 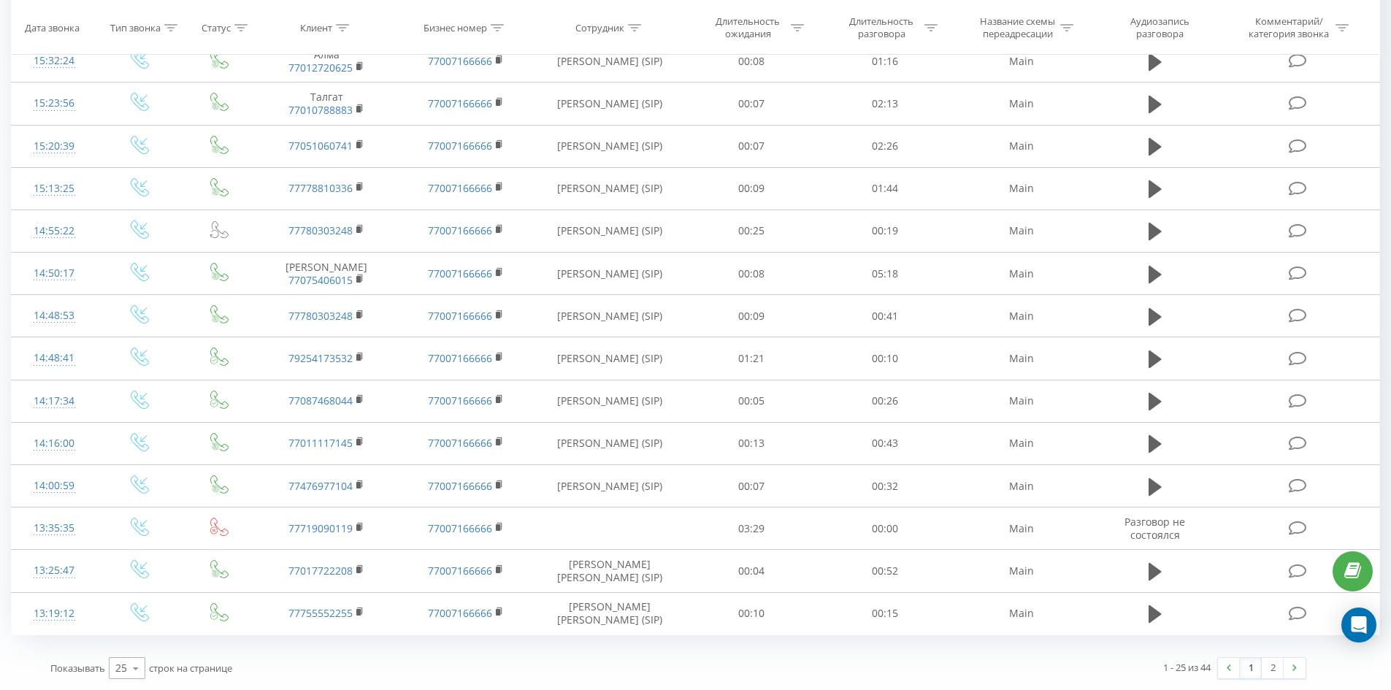 I want to click on td: 00:52, so click(x=885, y=571).